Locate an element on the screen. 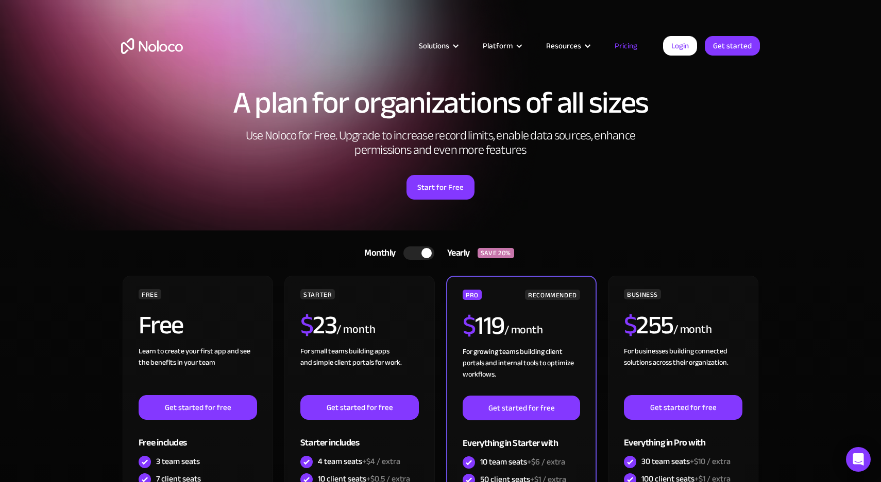  a: home is located at coordinates (152, 46).